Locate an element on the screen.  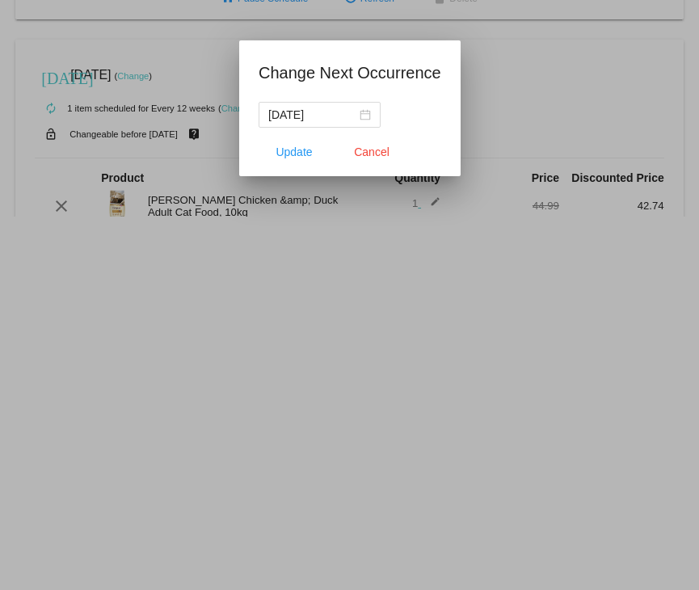
span: Cancel is located at coordinates (372, 152).